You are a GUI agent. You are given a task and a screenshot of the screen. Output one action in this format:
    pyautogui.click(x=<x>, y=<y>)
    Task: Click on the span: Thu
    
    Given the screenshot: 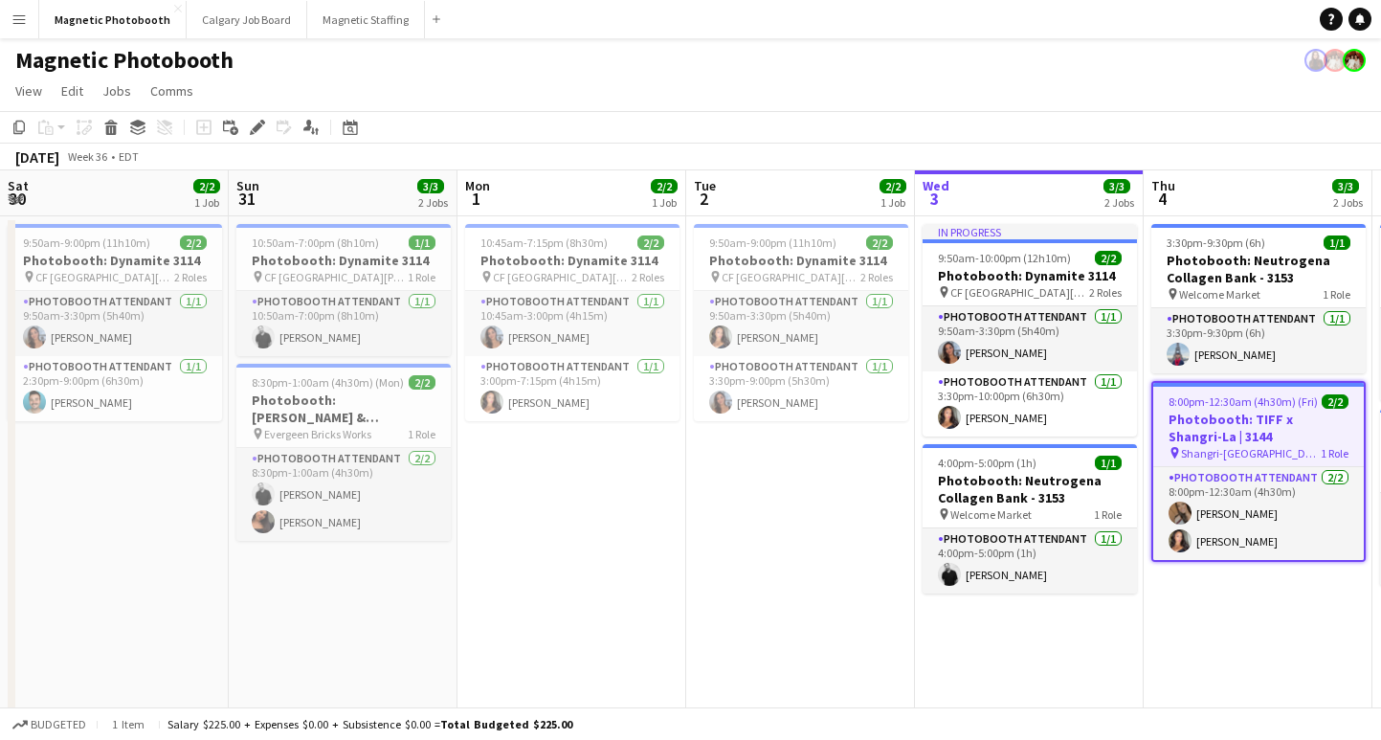 What is the action you would take?
    pyautogui.click(x=1162, y=186)
    